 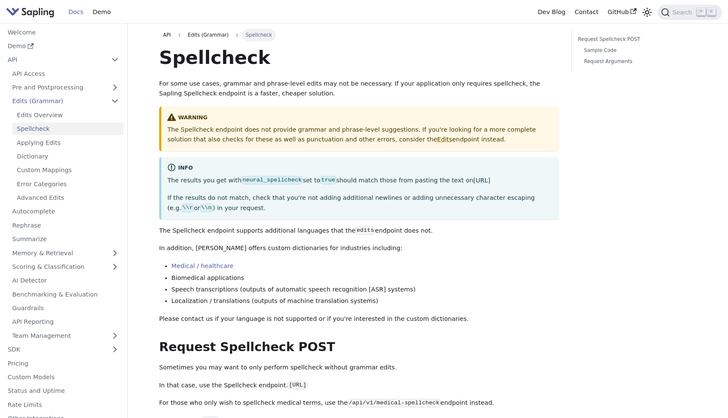 What do you see at coordinates (66, 335) in the screenshot?
I see `a: Team Management` at bounding box center [66, 335].